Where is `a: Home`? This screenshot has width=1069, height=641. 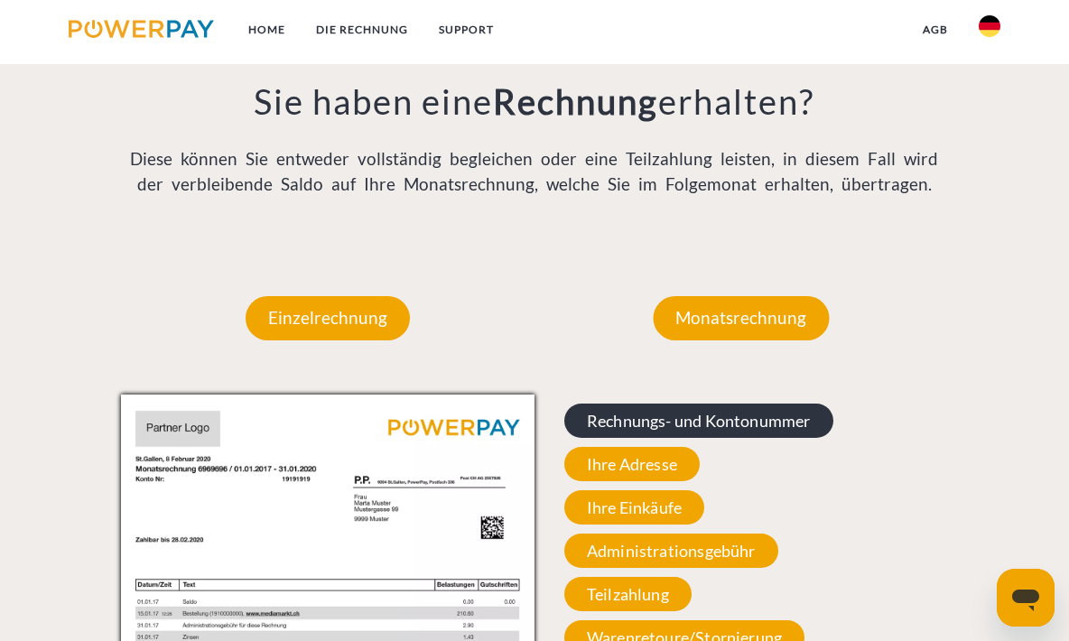 a: Home is located at coordinates (266, 30).